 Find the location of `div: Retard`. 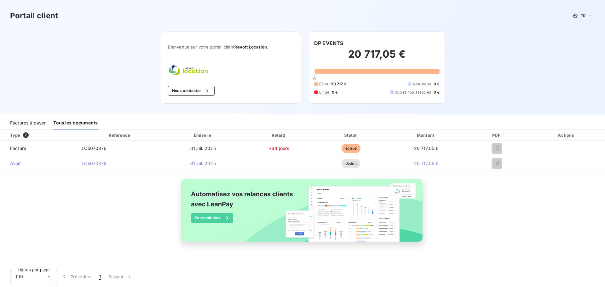

div: Retard is located at coordinates (279, 135).